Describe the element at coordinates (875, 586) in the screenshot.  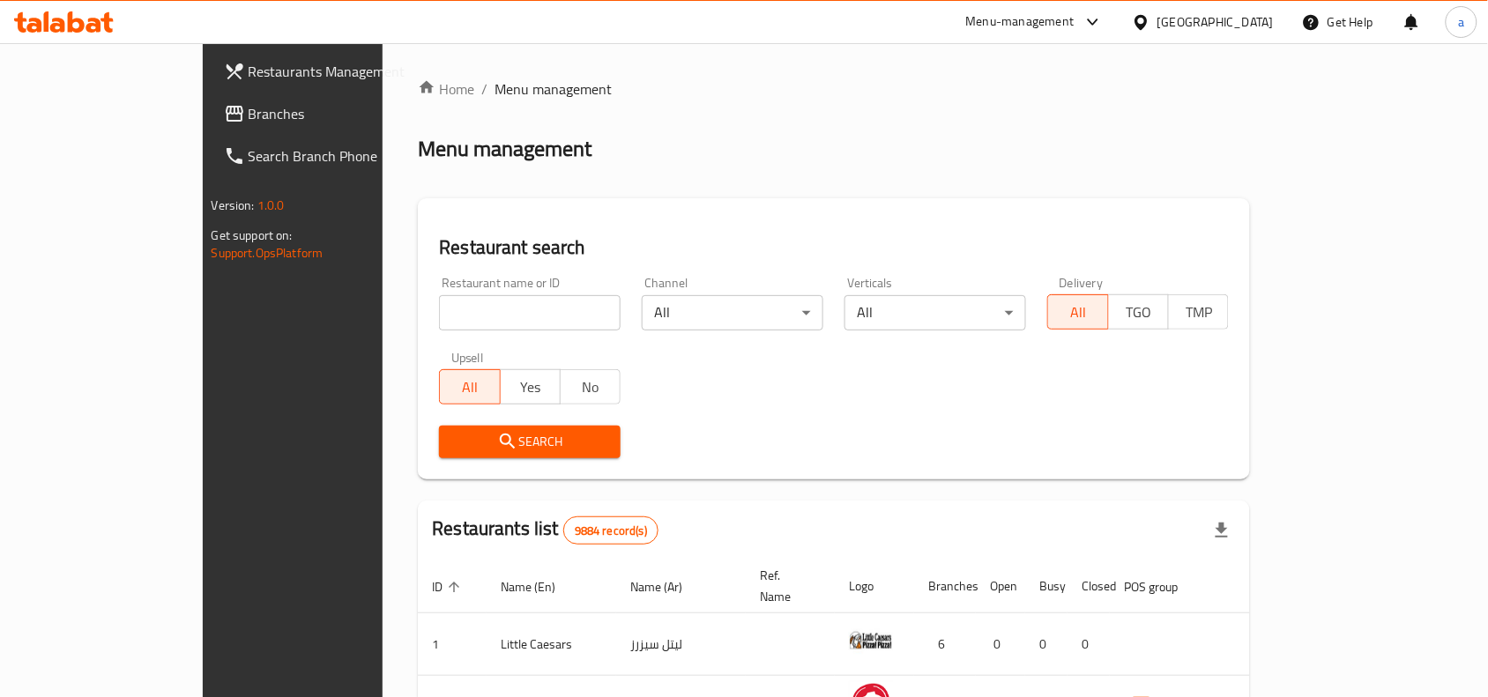
I see `th: Logo` at that location.